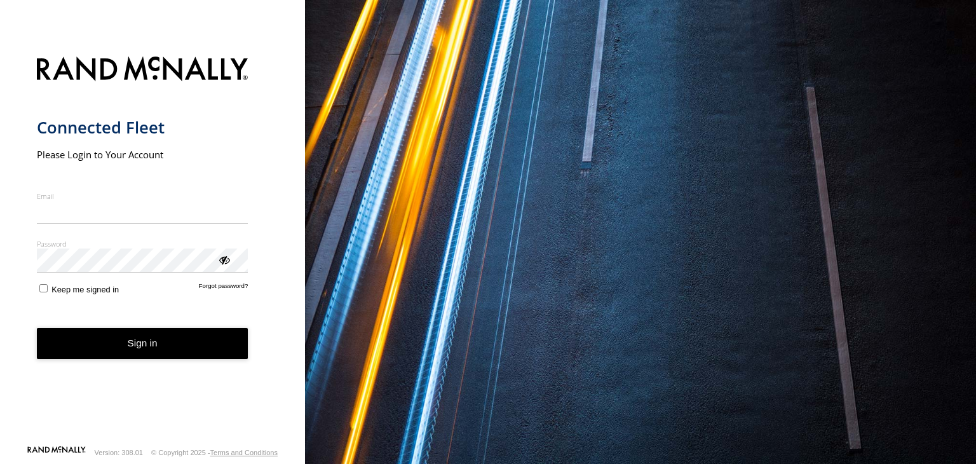 The image size is (976, 464). I want to click on img: Rand McNally, so click(142, 70).